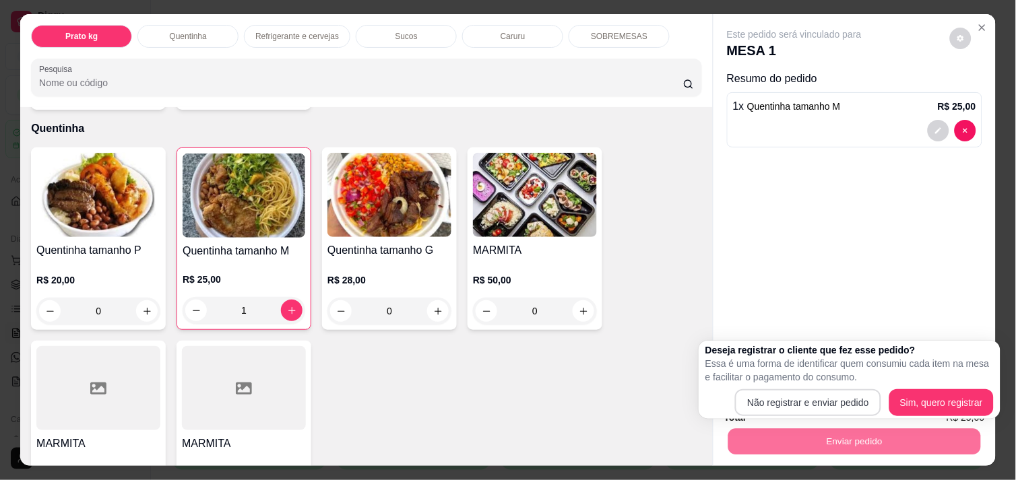 The width and height of the screenshot is (1016, 480). I want to click on p: Este pedido será vinculado para, so click(795, 34).